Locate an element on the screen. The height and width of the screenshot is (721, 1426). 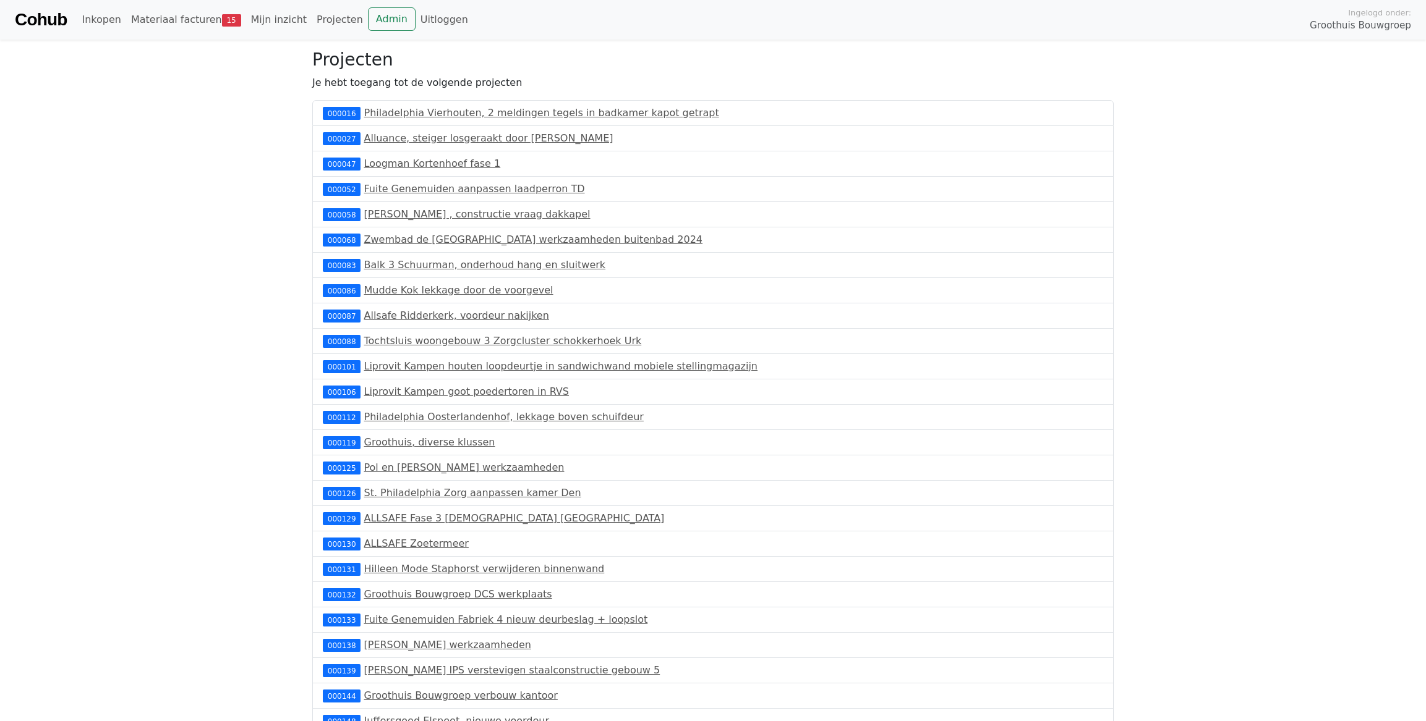
a: Groothuis, diverse klussen is located at coordinates (430, 442).